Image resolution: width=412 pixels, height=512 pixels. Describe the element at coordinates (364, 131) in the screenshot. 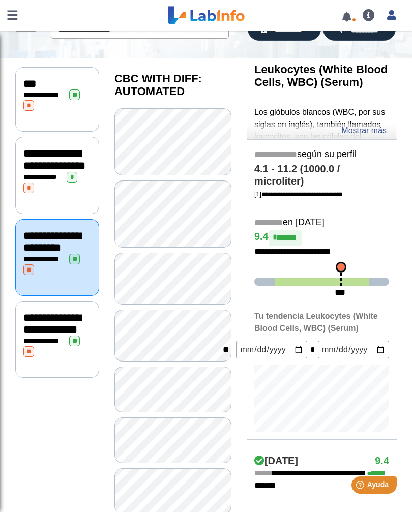

I see `a: Mostrar más` at that location.